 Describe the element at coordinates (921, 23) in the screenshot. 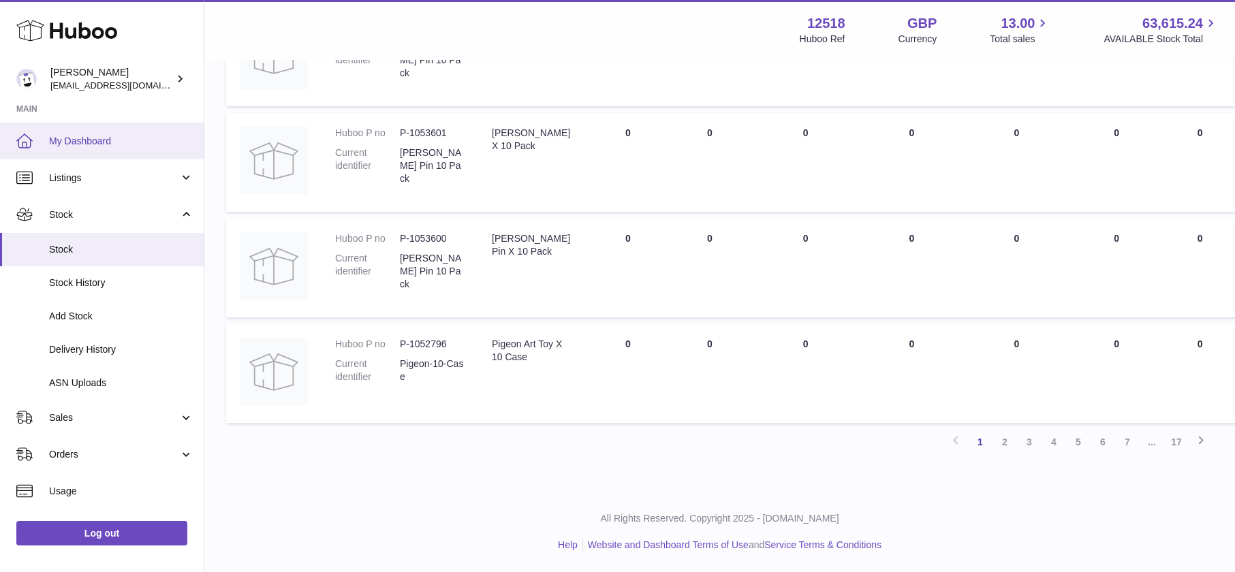

I see `strong: GBP` at that location.